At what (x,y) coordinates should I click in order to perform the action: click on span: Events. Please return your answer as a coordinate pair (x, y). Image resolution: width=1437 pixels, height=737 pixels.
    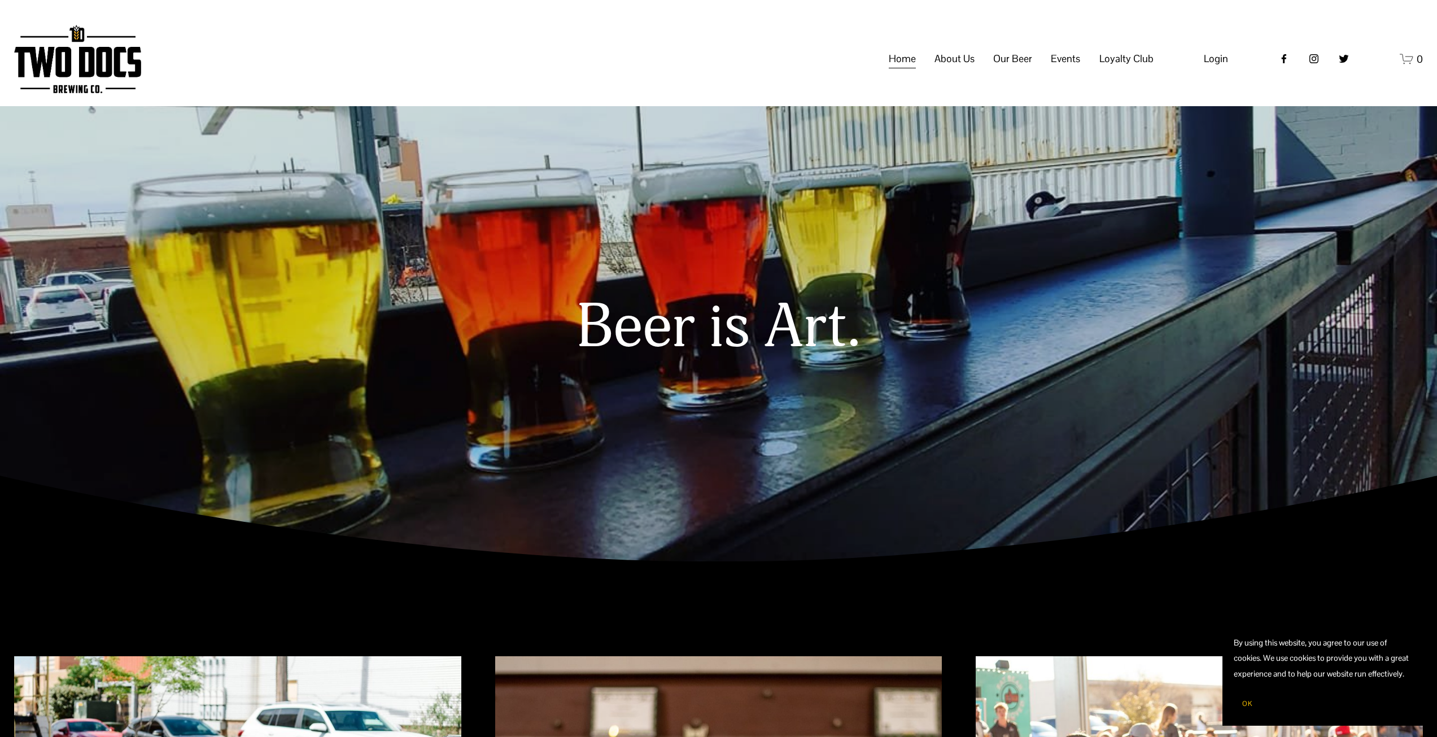
    Looking at the image, I should click on (1066, 59).